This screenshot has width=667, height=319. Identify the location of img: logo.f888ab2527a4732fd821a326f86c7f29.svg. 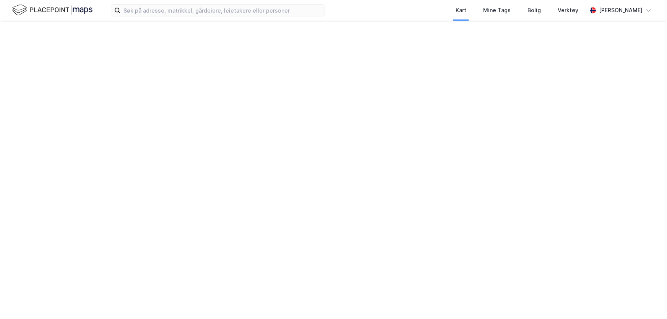
(52, 10).